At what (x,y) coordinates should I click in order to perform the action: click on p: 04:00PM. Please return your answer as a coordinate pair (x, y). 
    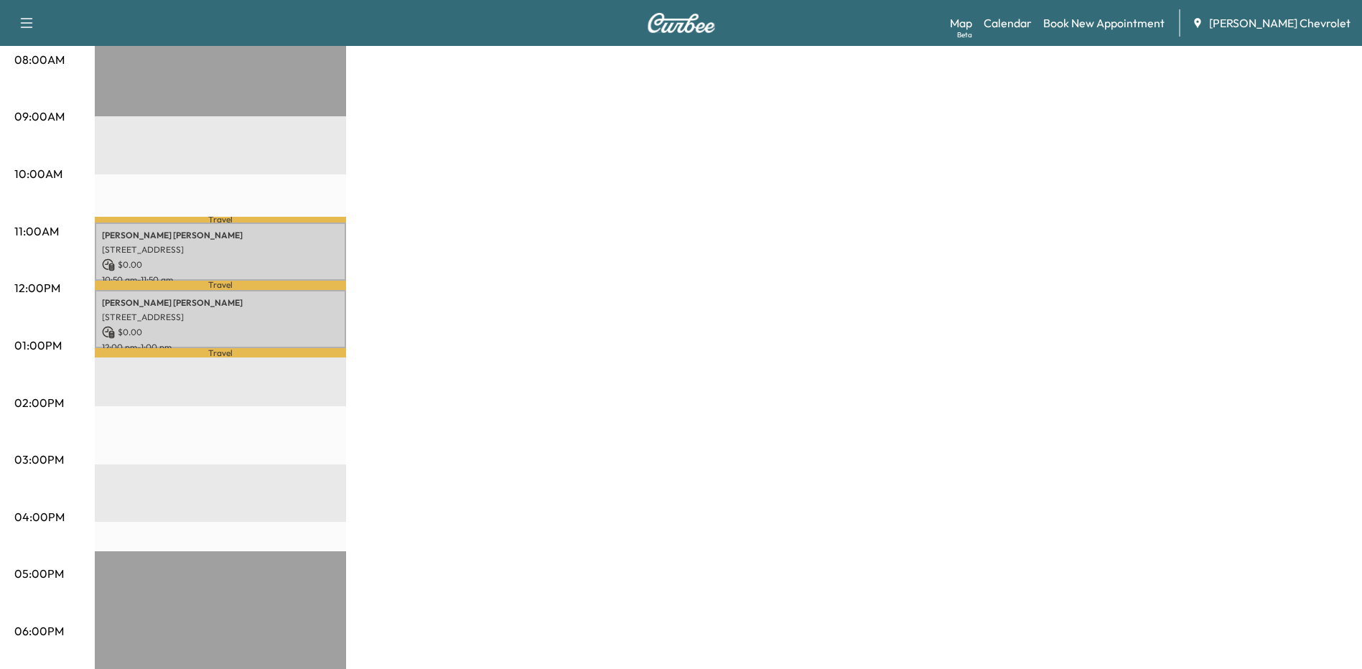
    Looking at the image, I should click on (40, 517).